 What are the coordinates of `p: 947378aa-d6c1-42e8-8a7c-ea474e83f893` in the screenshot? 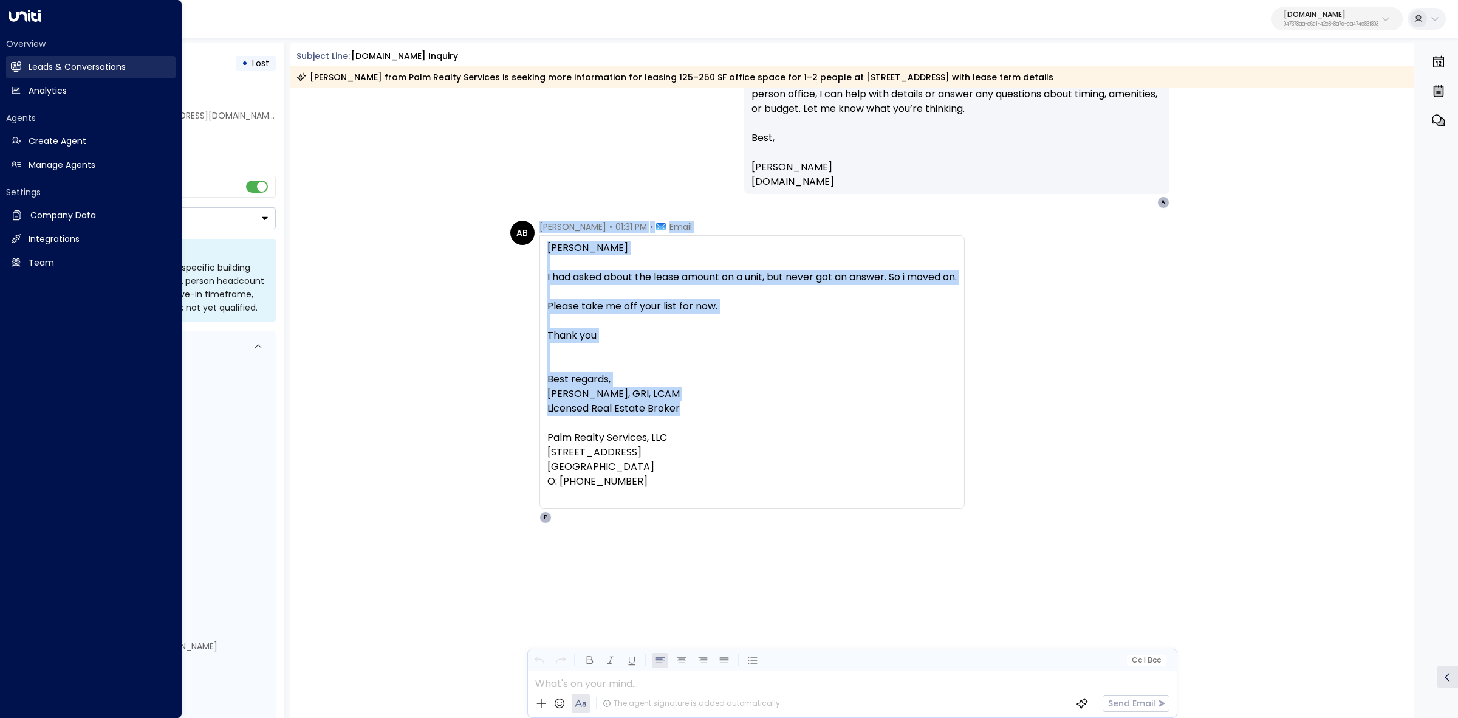 It's located at (1331, 24).